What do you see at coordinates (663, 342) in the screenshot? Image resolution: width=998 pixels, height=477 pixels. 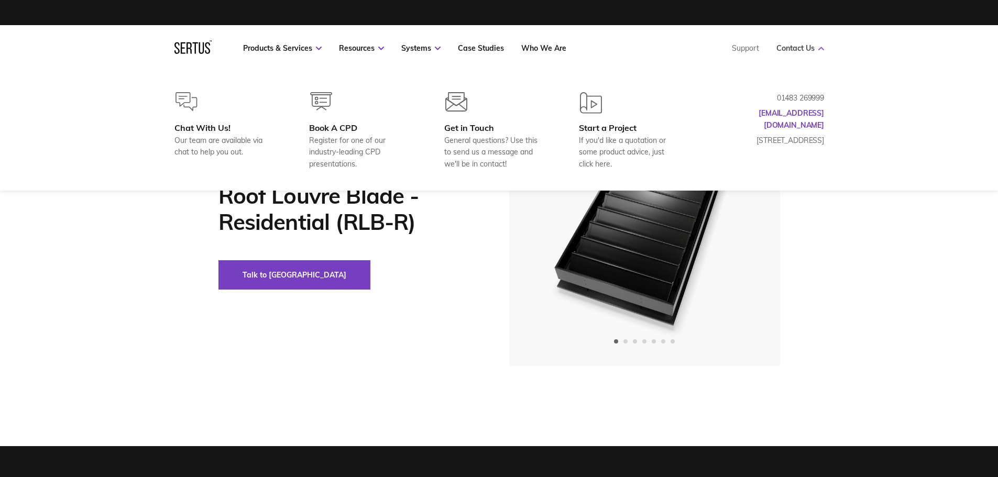 I see `span: Go to slide 6` at bounding box center [663, 342].